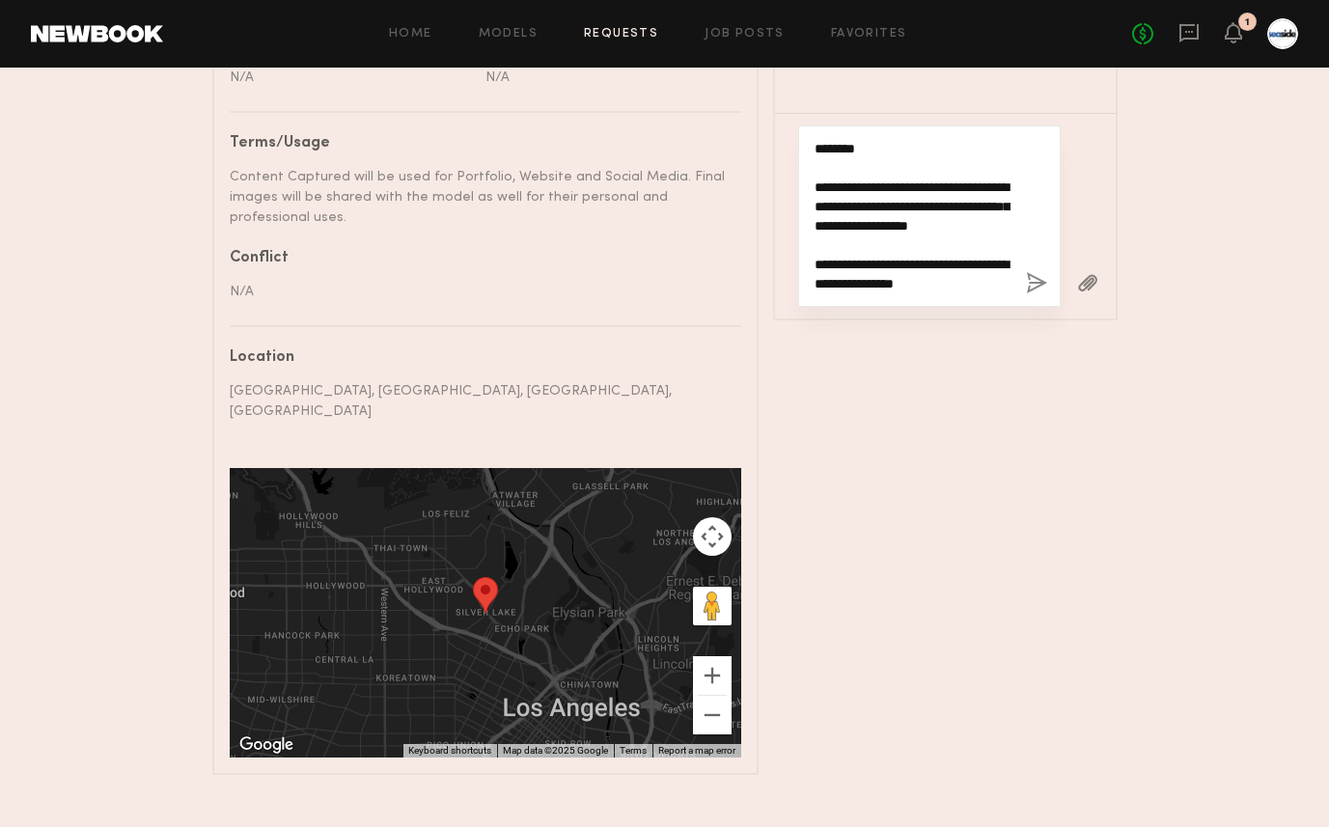  I want to click on button: Zoom in, so click(712, 676).